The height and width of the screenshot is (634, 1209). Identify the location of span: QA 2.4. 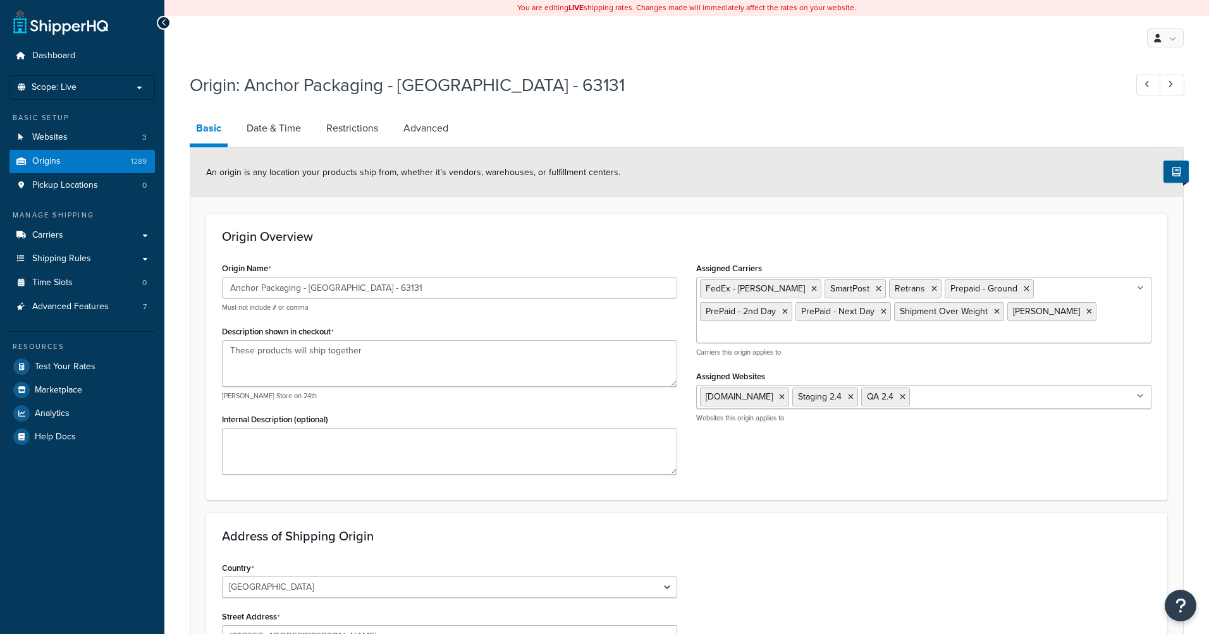
(880, 396).